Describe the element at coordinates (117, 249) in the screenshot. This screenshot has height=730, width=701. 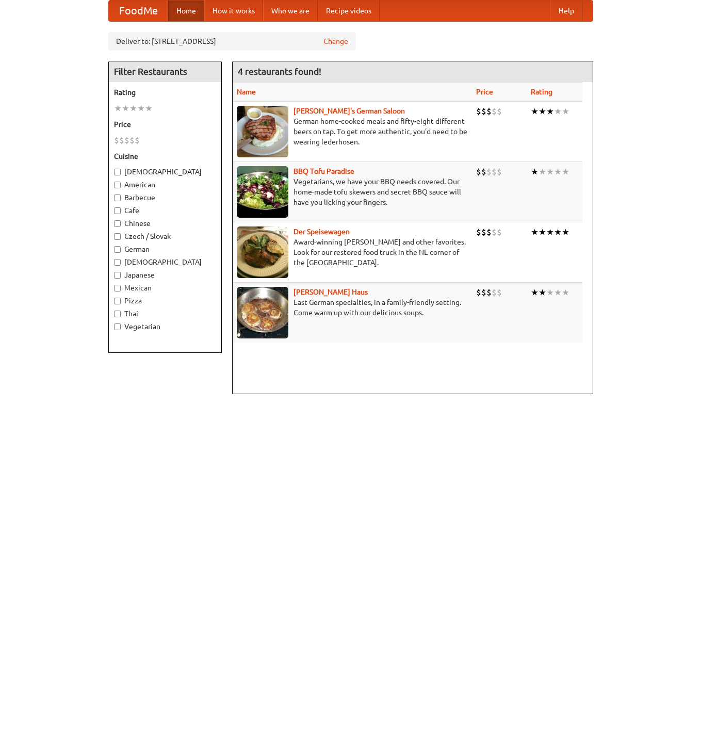
I see `input: German` at that location.